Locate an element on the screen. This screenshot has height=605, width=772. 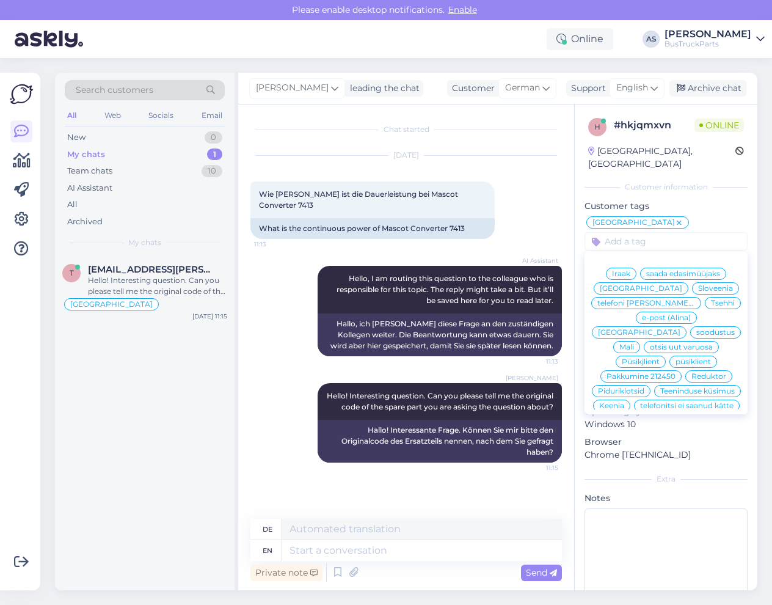
span: Teeninduse küsimus is located at coordinates (697, 391).